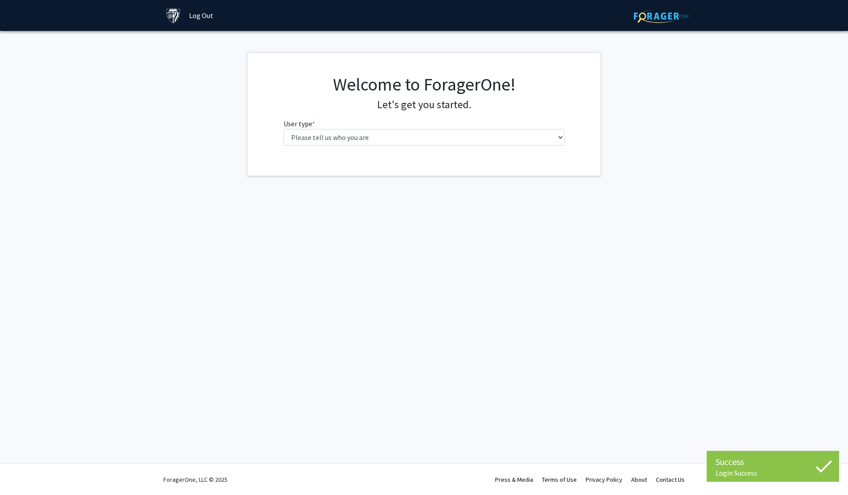  I want to click on img: Johns Hopkins University Logo, so click(173, 15).